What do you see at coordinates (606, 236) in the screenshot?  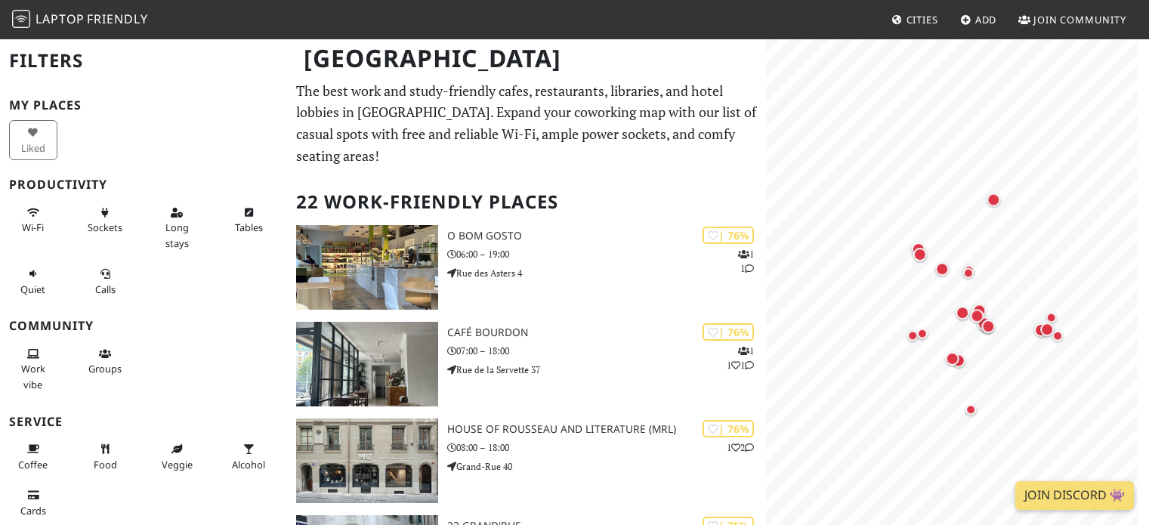 I see `h3: O Bom Gosto` at bounding box center [606, 236].